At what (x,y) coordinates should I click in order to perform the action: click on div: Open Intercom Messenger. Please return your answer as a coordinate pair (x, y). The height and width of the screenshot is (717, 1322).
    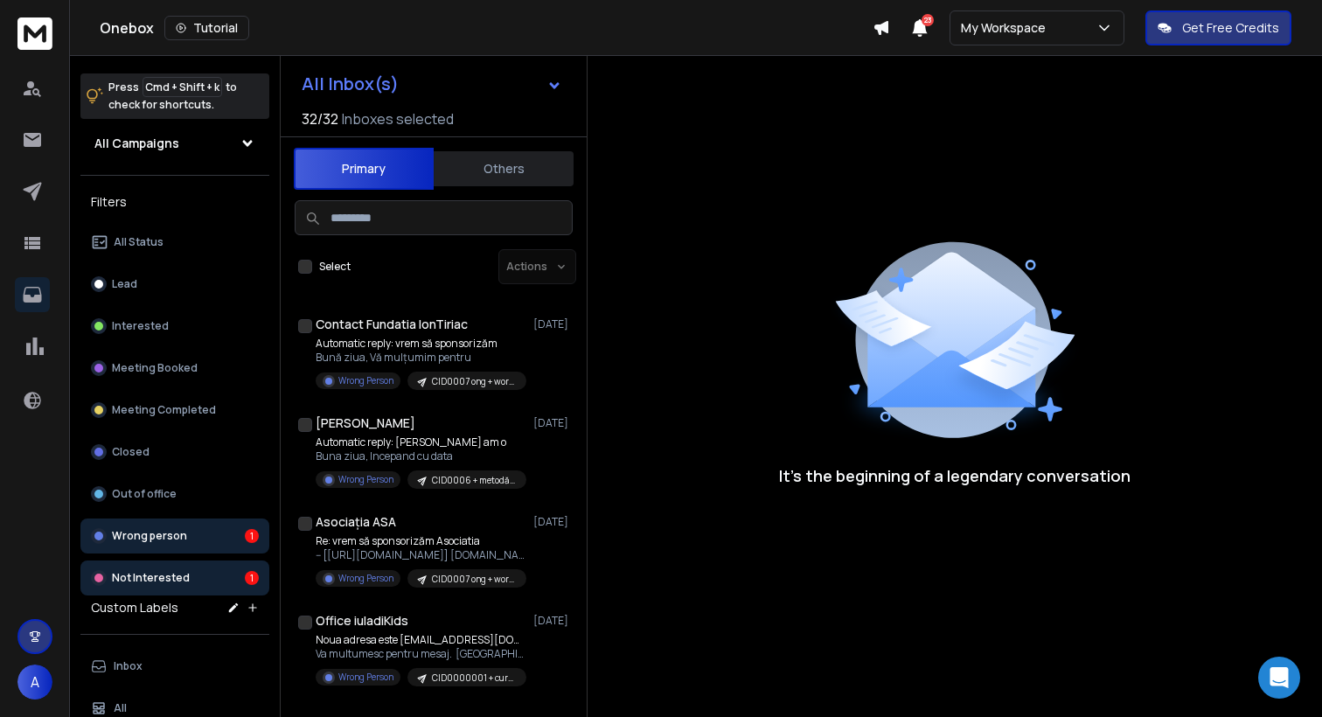
    Looking at the image, I should click on (1279, 678).